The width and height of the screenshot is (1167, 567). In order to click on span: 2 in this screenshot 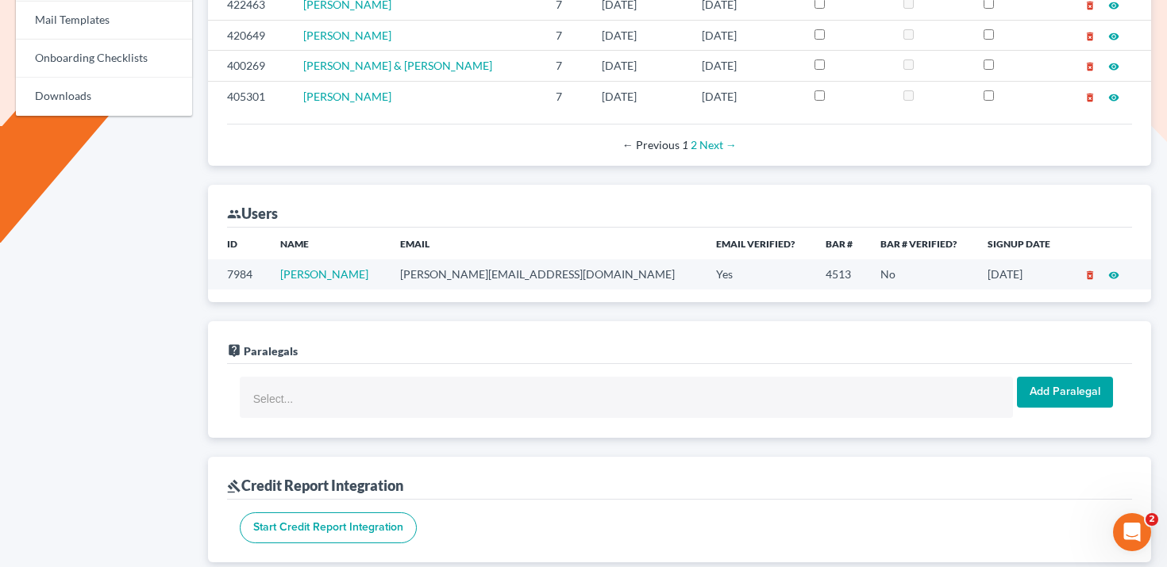, I will do `click(1152, 520)`.